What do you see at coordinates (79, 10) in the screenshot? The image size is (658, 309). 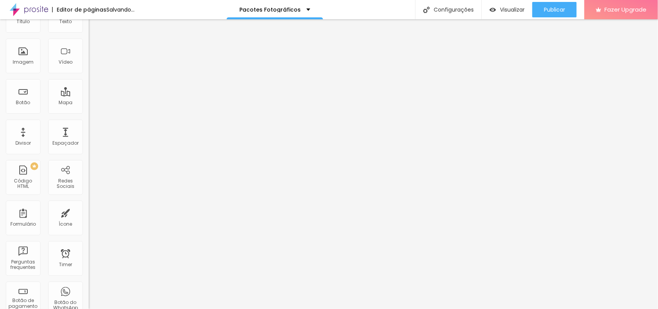 I see `div: Editor de páginas` at bounding box center [79, 10].